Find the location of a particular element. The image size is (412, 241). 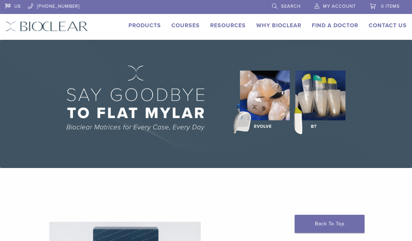

a: Resources is located at coordinates (228, 25).